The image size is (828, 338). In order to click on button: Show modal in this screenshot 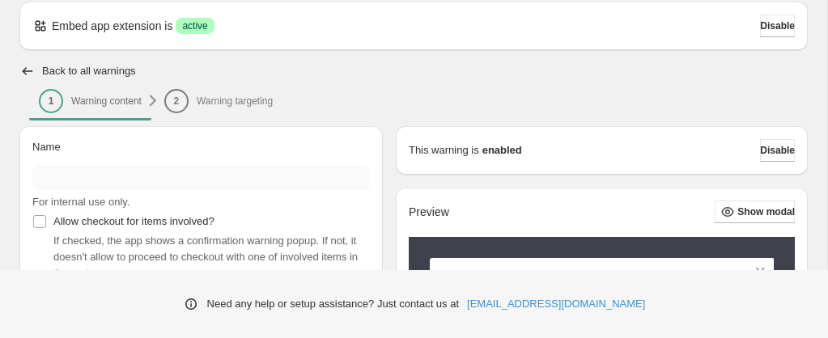, I will do `click(754, 212)`.